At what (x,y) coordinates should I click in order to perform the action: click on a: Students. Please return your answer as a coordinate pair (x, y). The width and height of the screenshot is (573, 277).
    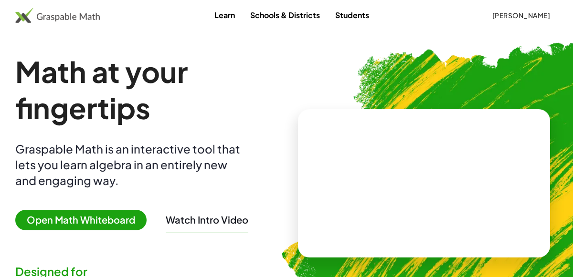
    Looking at the image, I should click on (352, 15).